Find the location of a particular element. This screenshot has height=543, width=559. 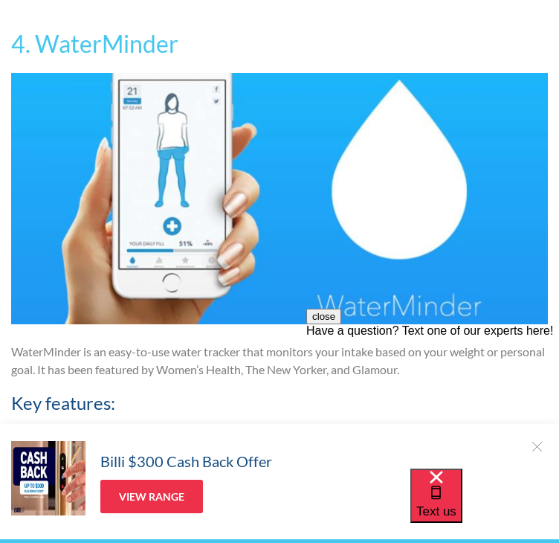

h4: Key features: is located at coordinates (280, 403).